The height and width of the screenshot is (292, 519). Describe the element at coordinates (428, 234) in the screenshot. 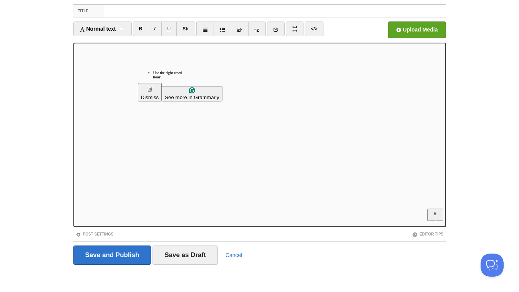

I see `a: Editor Tips` at that location.